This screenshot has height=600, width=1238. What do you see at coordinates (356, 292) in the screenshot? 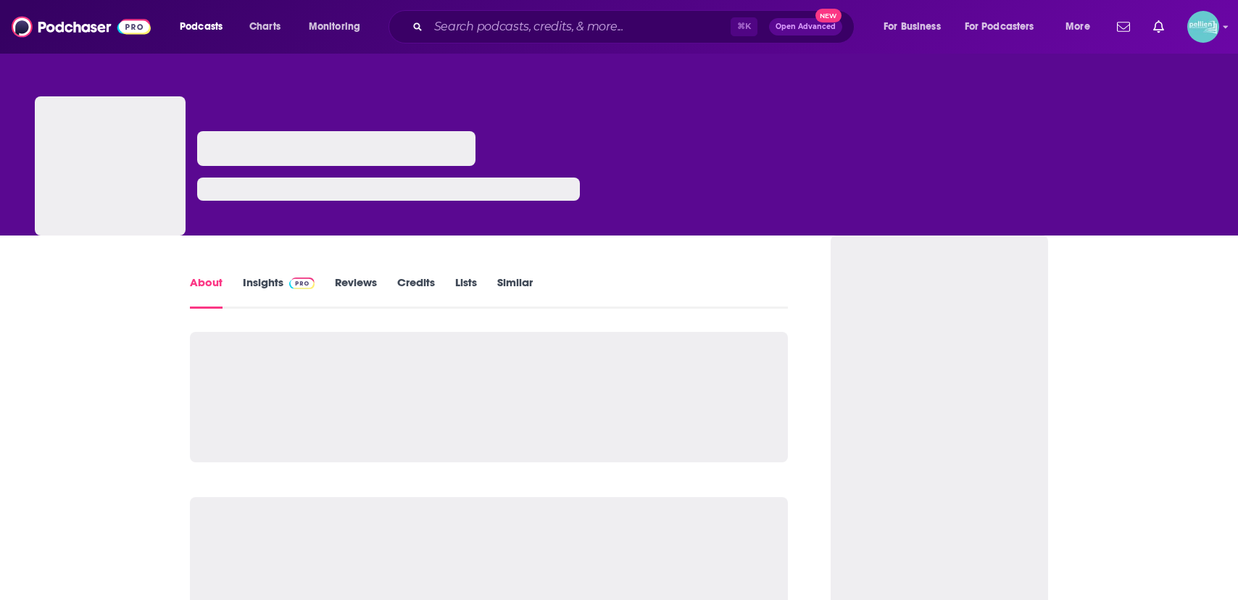
I see `a: Reviews` at bounding box center [356, 292].